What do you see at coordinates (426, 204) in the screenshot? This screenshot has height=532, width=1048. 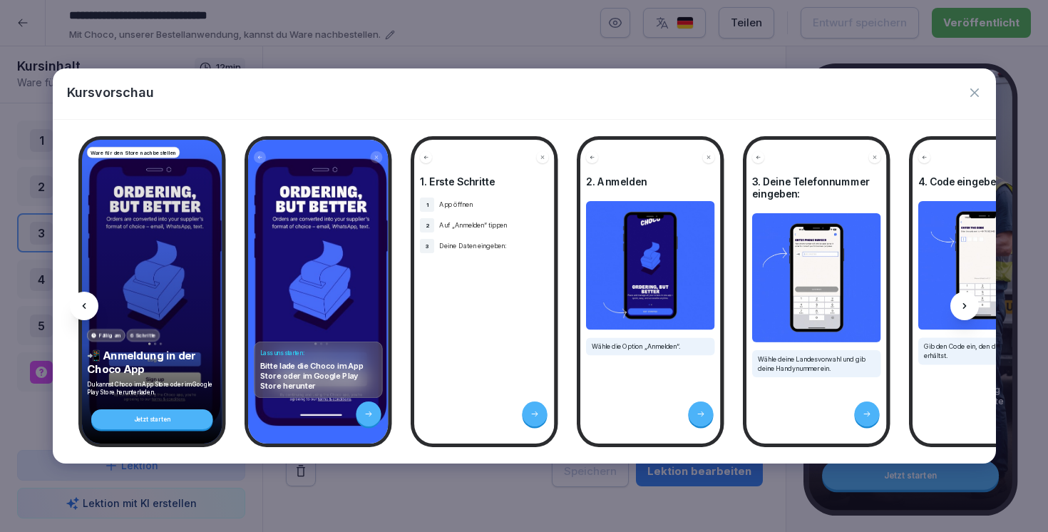 I see `p: 1` at bounding box center [426, 204].